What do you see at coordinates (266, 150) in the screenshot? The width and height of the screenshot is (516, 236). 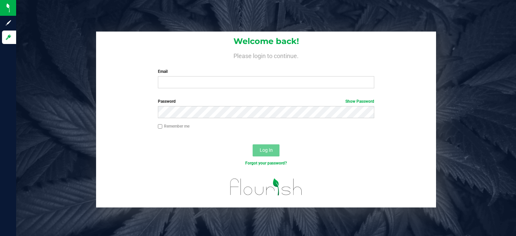 I see `span: Log In` at bounding box center [266, 150].